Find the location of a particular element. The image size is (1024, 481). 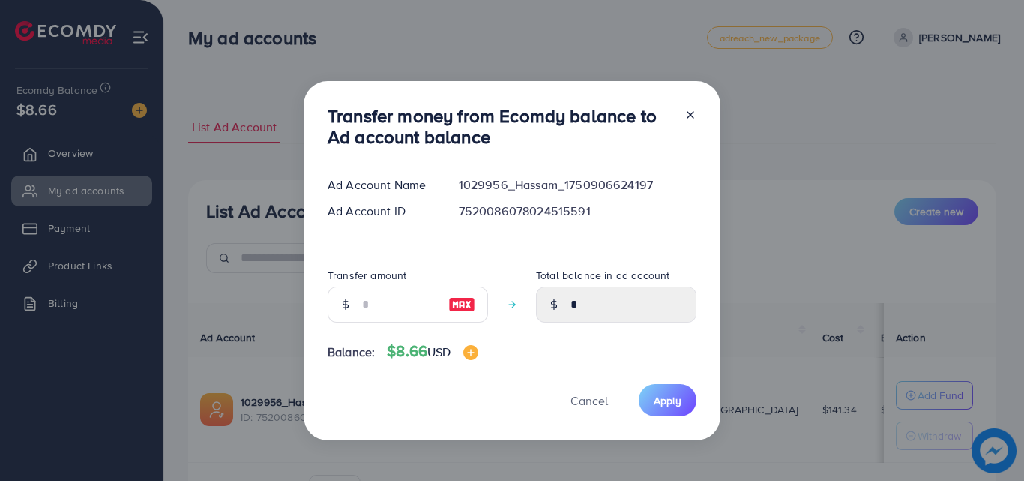

span: Balance: is located at coordinates (351, 352).